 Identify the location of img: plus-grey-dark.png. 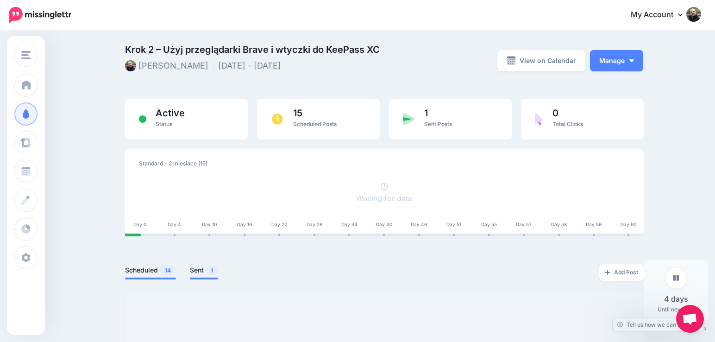
(608, 272).